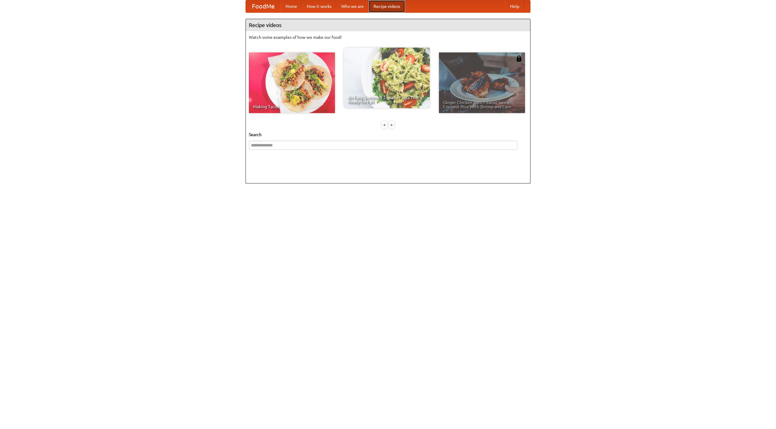  I want to click on span: Making Tacos, so click(292, 107).